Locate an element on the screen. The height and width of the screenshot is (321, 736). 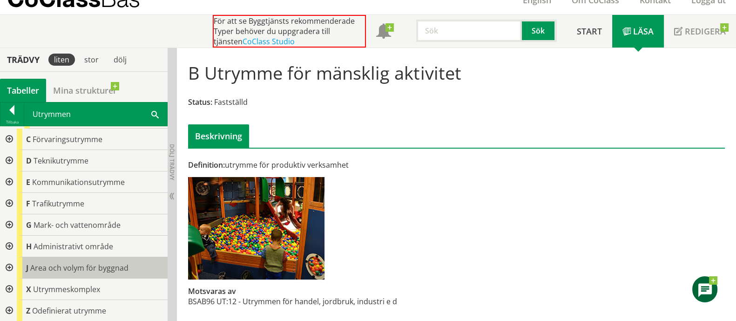
span: Förvaringsutrymme is located at coordinates (67, 139).